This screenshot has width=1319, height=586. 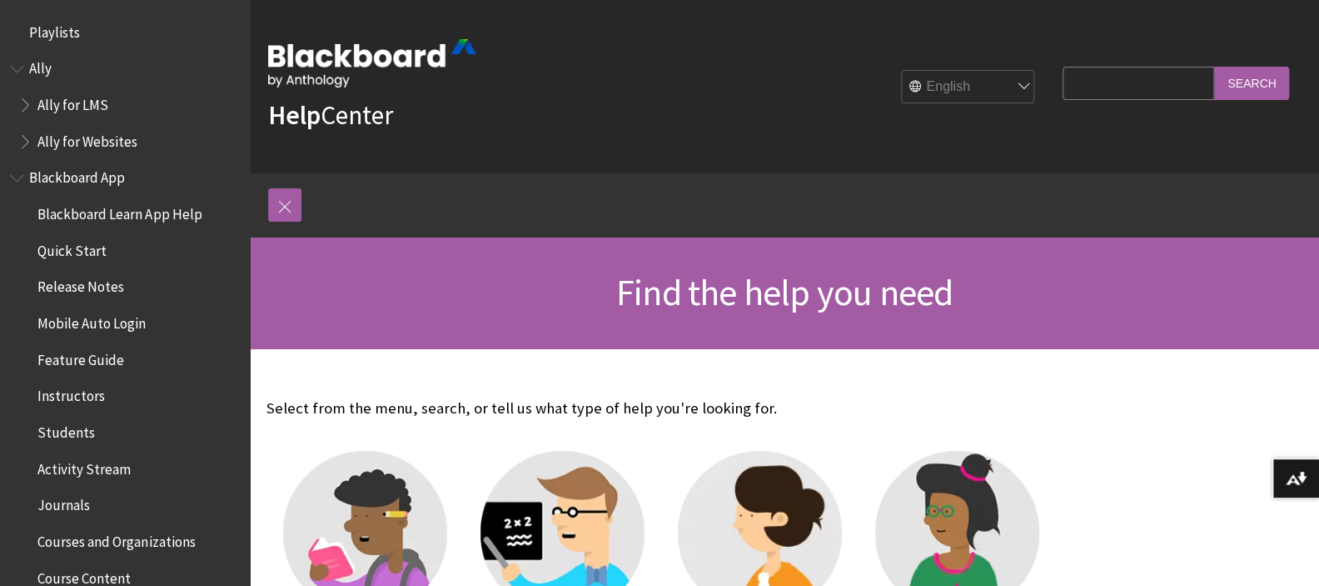 What do you see at coordinates (72, 247) in the screenshot?
I see `span: Quick Start` at bounding box center [72, 247].